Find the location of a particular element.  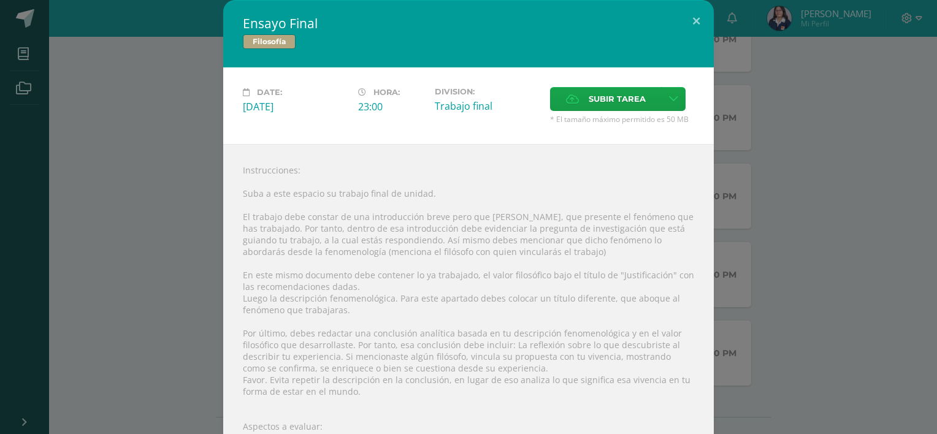

span: Hora: is located at coordinates (386, 92).